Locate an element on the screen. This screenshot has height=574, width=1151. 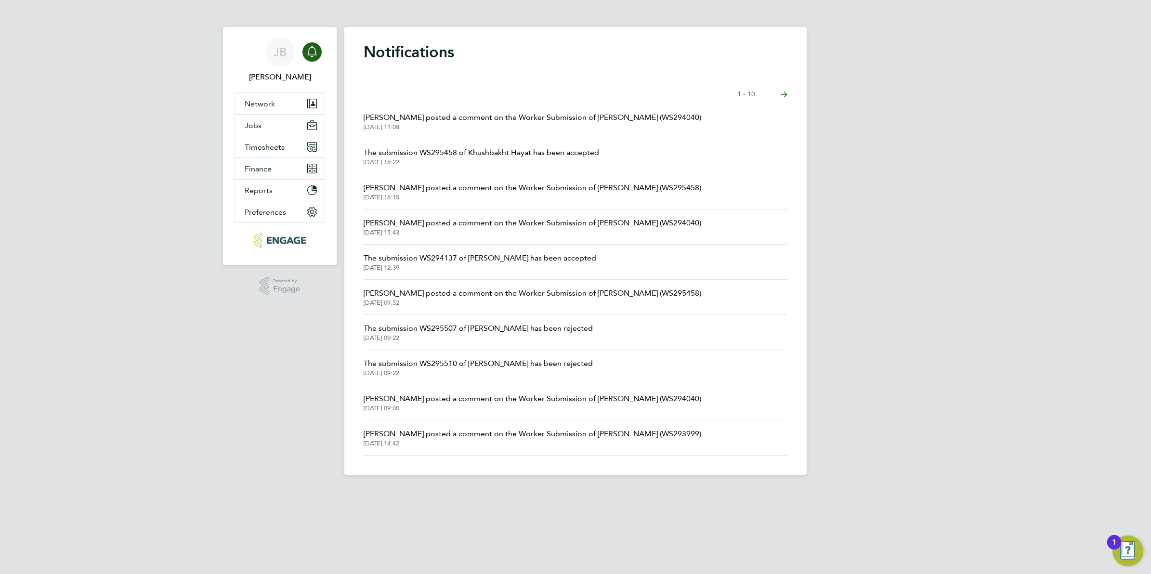
button: Preferences is located at coordinates (280, 212).